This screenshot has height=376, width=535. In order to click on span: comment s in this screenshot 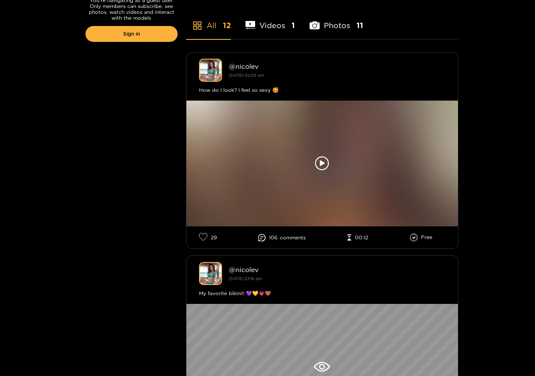, I will do `click(293, 237)`.